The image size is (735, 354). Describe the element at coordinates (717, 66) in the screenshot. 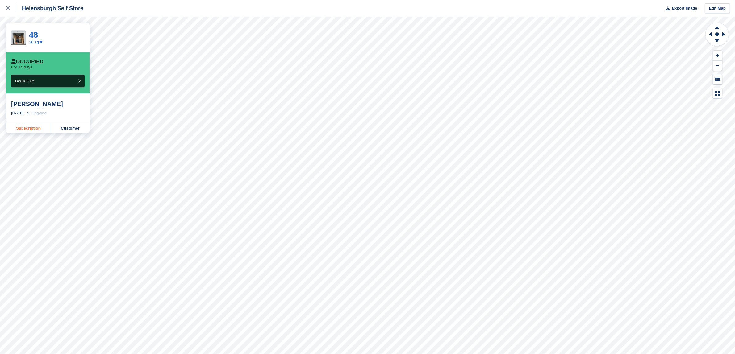

I see `button: Zoom Out` at that location.